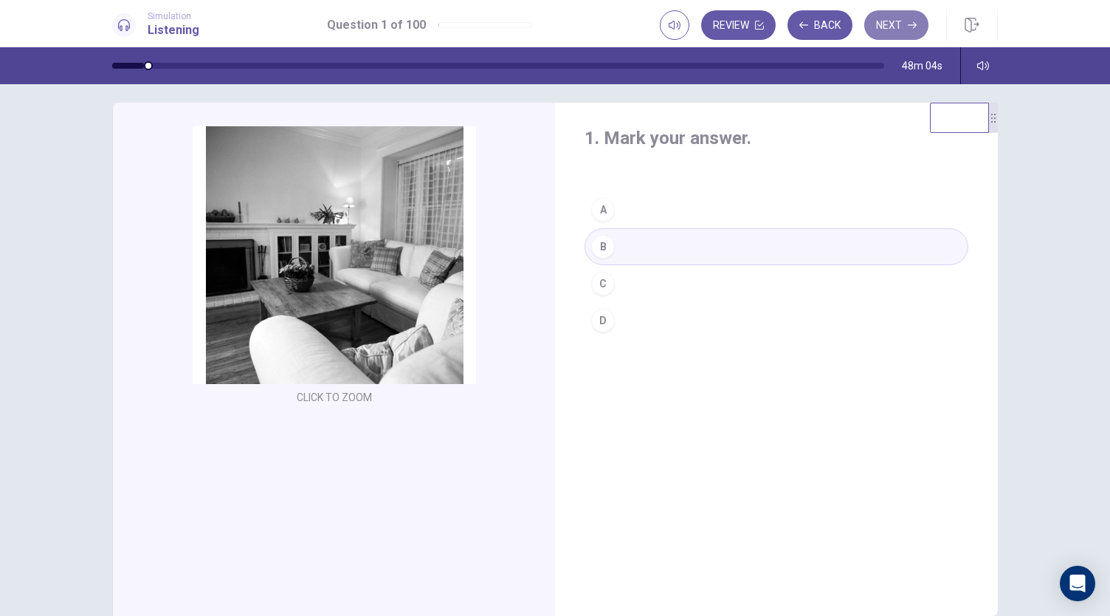 This screenshot has width=1110, height=616. What do you see at coordinates (603, 247) in the screenshot?
I see `div: B` at bounding box center [603, 247].